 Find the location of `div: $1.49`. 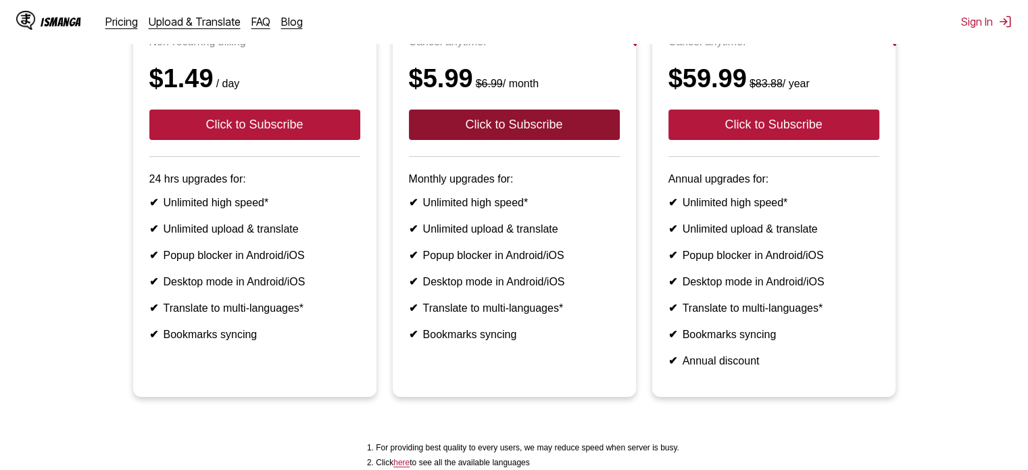

div: $1.49 is located at coordinates (255, 78).